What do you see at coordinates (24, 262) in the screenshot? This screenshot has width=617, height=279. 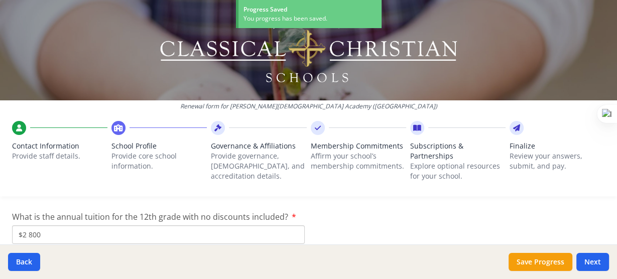 I see `button: Back` at bounding box center [24, 262].